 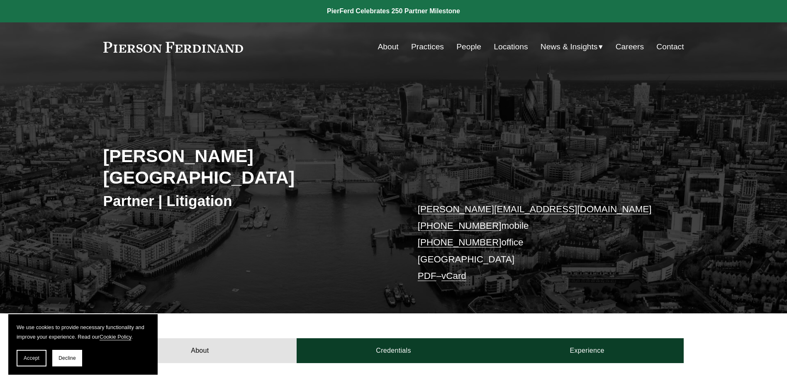 What do you see at coordinates (670, 47) in the screenshot?
I see `a: Contact` at bounding box center [670, 47].